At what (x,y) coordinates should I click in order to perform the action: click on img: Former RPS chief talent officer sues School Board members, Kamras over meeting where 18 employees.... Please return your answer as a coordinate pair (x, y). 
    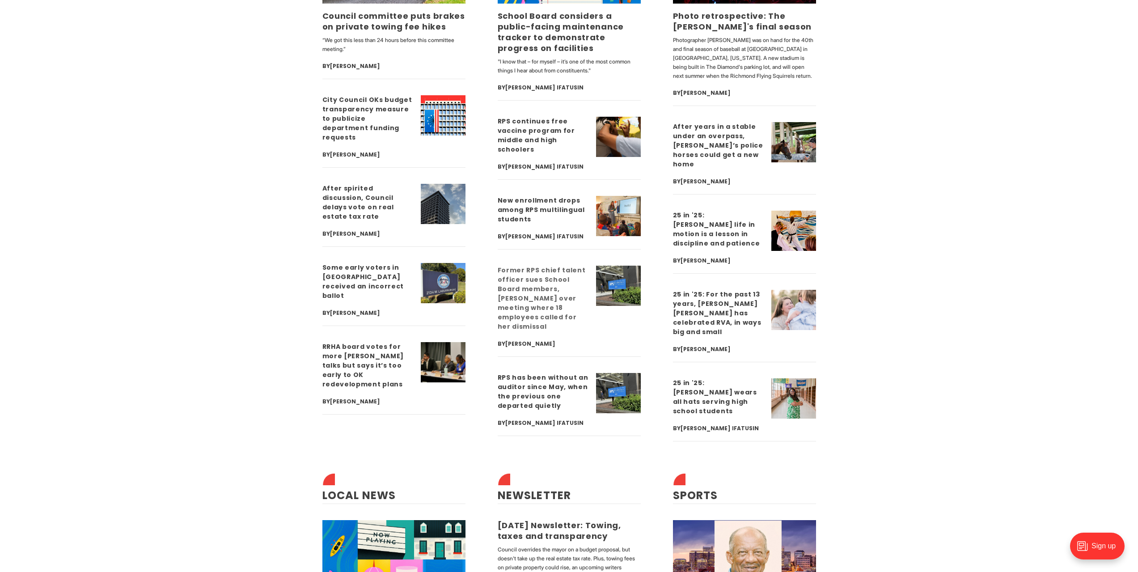
    Looking at the image, I should click on (618, 286).